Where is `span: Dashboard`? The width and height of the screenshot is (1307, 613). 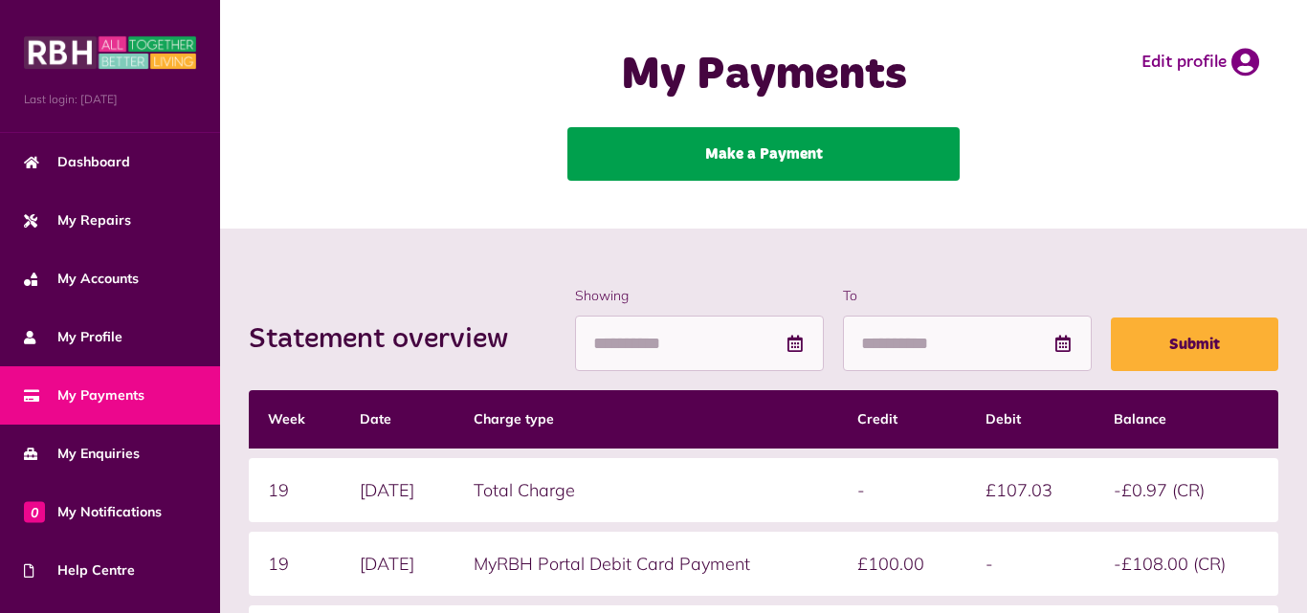
span: Dashboard is located at coordinates (77, 162).